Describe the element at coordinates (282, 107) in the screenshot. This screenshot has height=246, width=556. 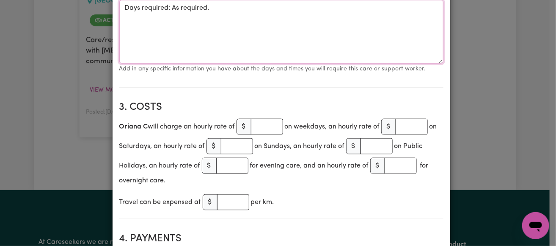
I see `h2: 3. Costs` at that location.